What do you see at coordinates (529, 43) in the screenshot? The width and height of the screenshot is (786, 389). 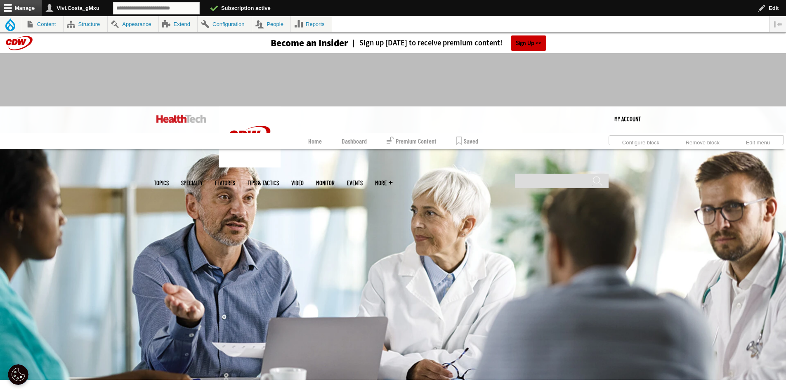 I see `a: Sign Up` at bounding box center [529, 43].